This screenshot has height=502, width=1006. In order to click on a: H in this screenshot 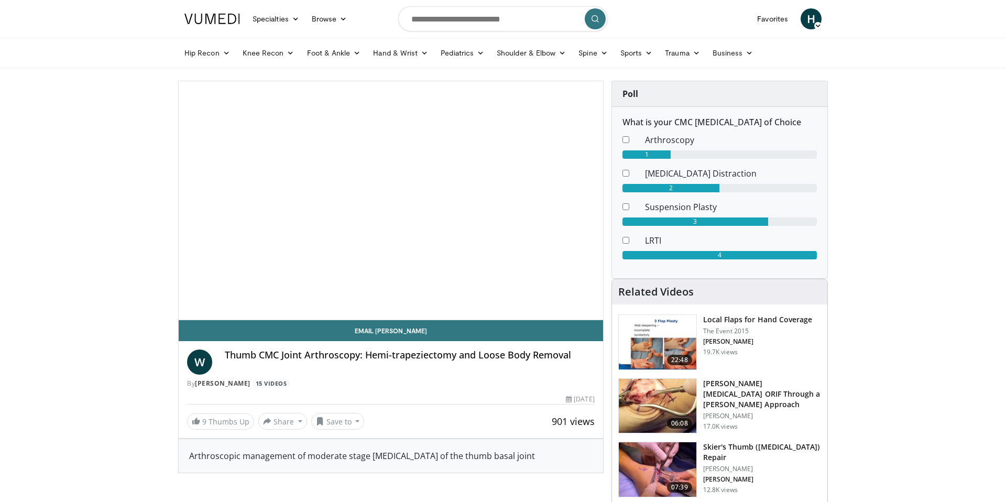, I will do `click(811, 19)`.